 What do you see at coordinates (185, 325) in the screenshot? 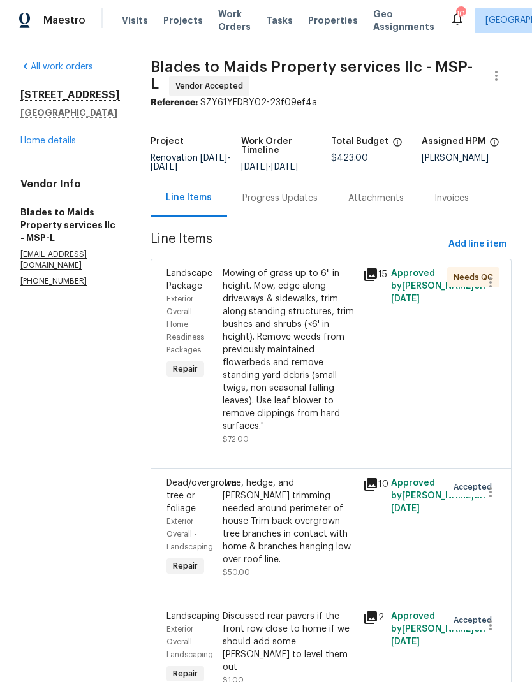
I see `span: Exterior Overall - Home Readiness Packages` at bounding box center [185, 325].